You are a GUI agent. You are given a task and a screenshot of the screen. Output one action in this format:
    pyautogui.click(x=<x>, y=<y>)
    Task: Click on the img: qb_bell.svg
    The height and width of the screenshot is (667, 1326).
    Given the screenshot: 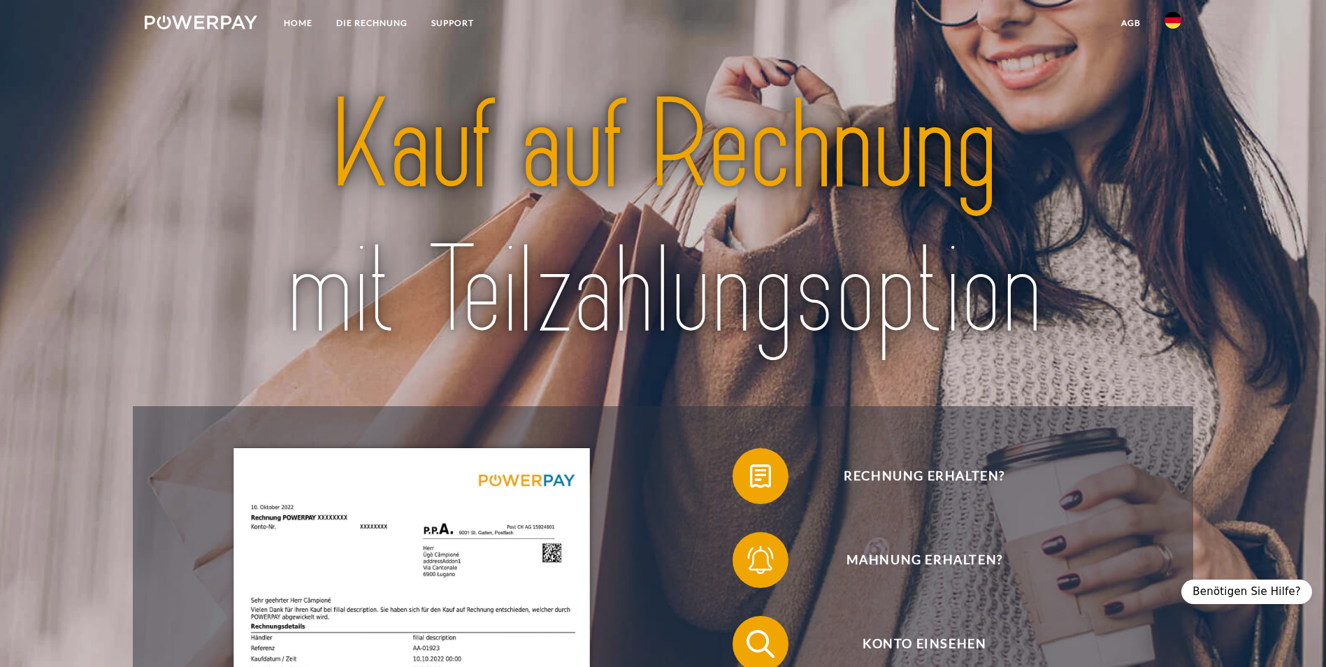 What is the action you would take?
    pyautogui.click(x=761, y=560)
    